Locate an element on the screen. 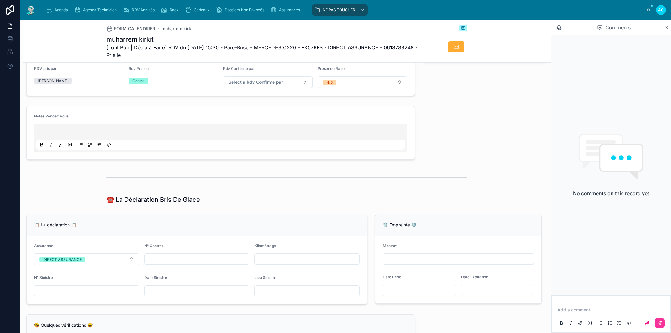  div: DIRECT ASSURANCE is located at coordinates (62, 260).